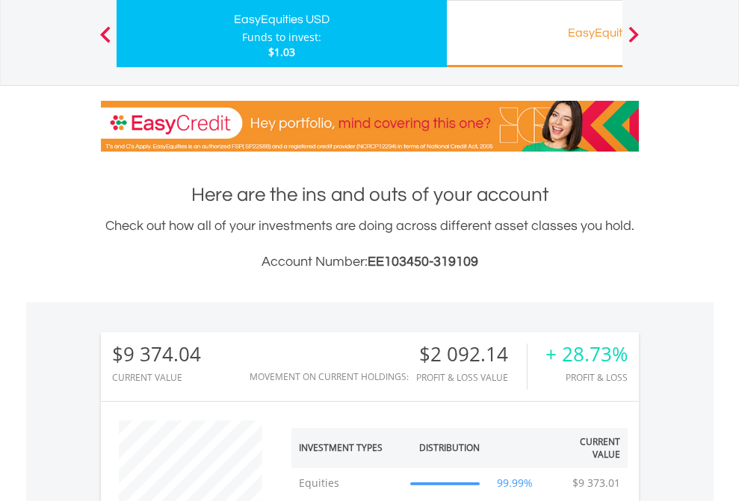 This screenshot has height=501, width=739. What do you see at coordinates (282, 52) in the screenshot?
I see `span: $1.03` at bounding box center [282, 52].